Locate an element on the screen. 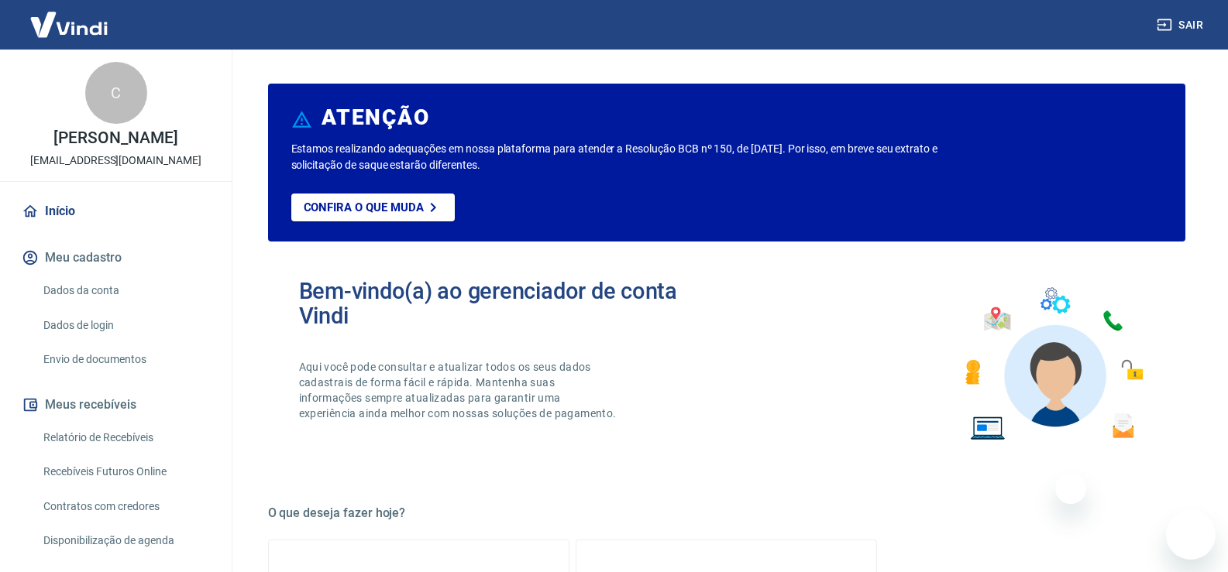  a: Recebíveis Futuros Online is located at coordinates (125, 472).